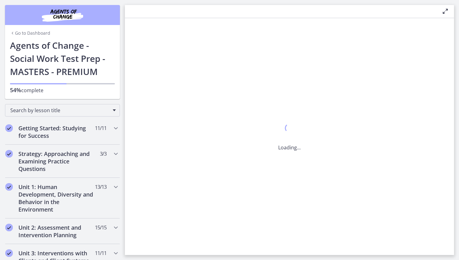 The height and width of the screenshot is (260, 459). Describe the element at coordinates (57, 231) in the screenshot. I see `h2: Unit 2: Assessment and Intervention Planning` at that location.